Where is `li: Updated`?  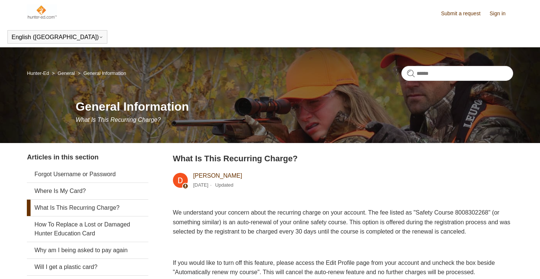
li: Updated is located at coordinates (224, 185).